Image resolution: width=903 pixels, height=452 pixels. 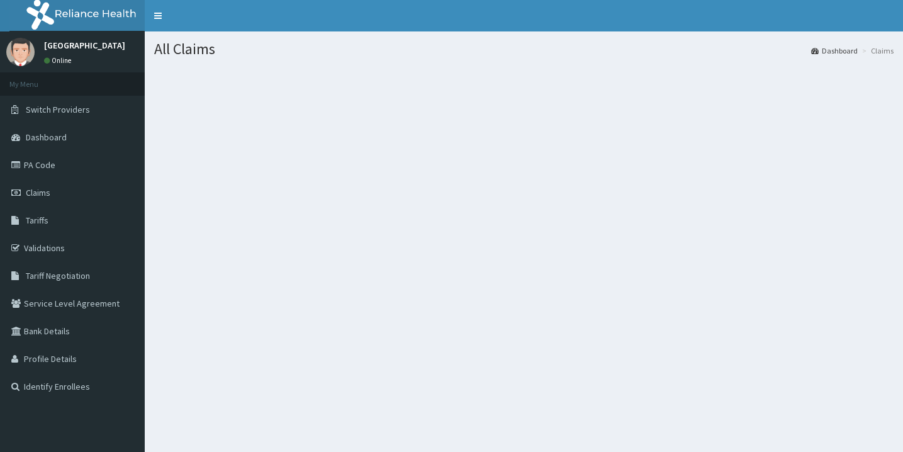 I want to click on li: Claims, so click(x=876, y=50).